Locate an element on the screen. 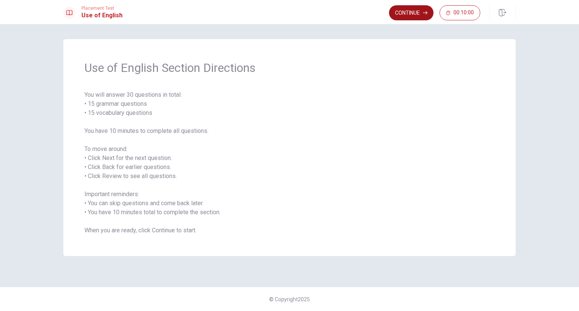 This screenshot has width=579, height=311. button: Continue is located at coordinates (411, 13).